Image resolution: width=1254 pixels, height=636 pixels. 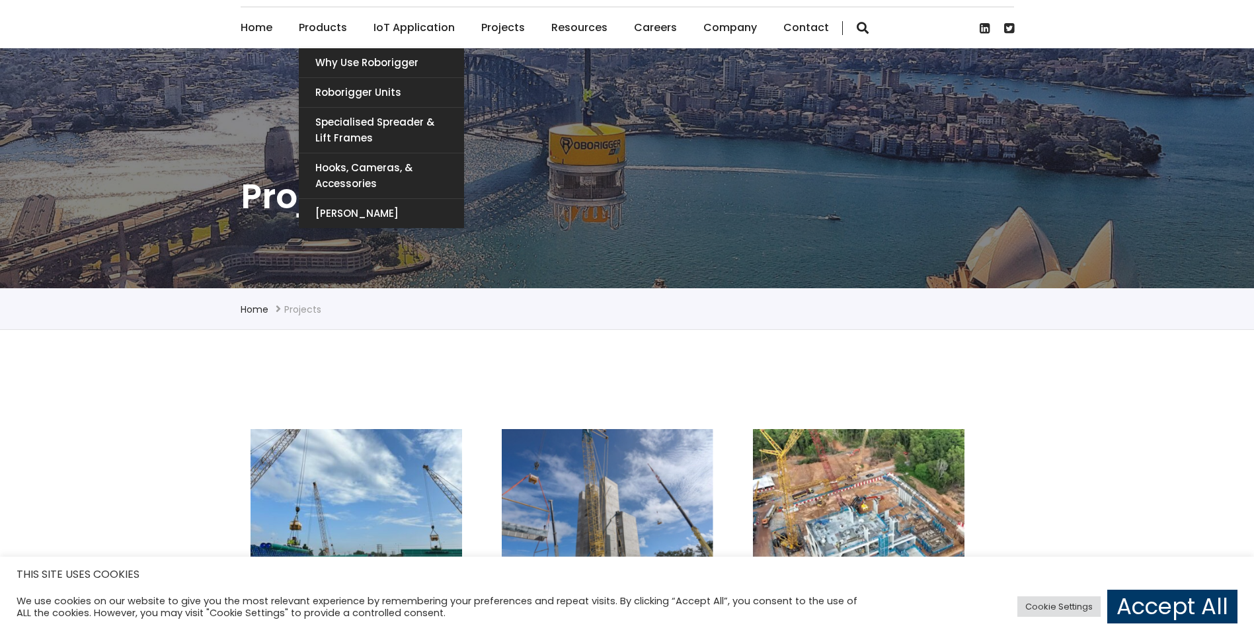 I want to click on a: Specialised Spreader & Lift Frames, so click(x=381, y=130).